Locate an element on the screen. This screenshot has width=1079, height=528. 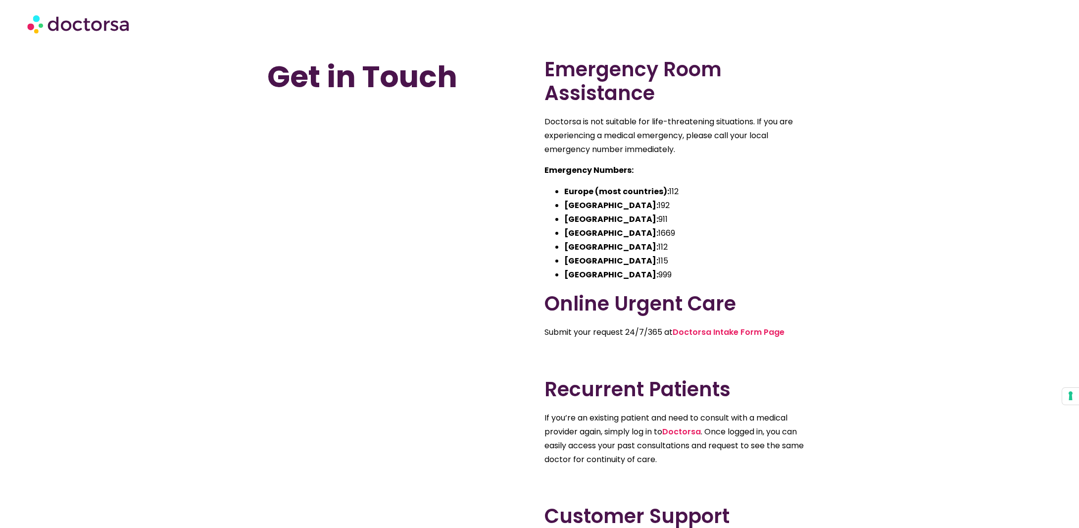
h2: Customer Support is located at coordinates (678, 516).